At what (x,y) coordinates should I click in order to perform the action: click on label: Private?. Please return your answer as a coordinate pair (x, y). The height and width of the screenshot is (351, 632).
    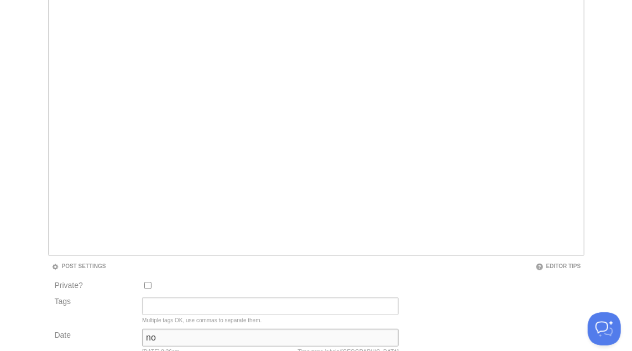
    Looking at the image, I should click on (95, 286).